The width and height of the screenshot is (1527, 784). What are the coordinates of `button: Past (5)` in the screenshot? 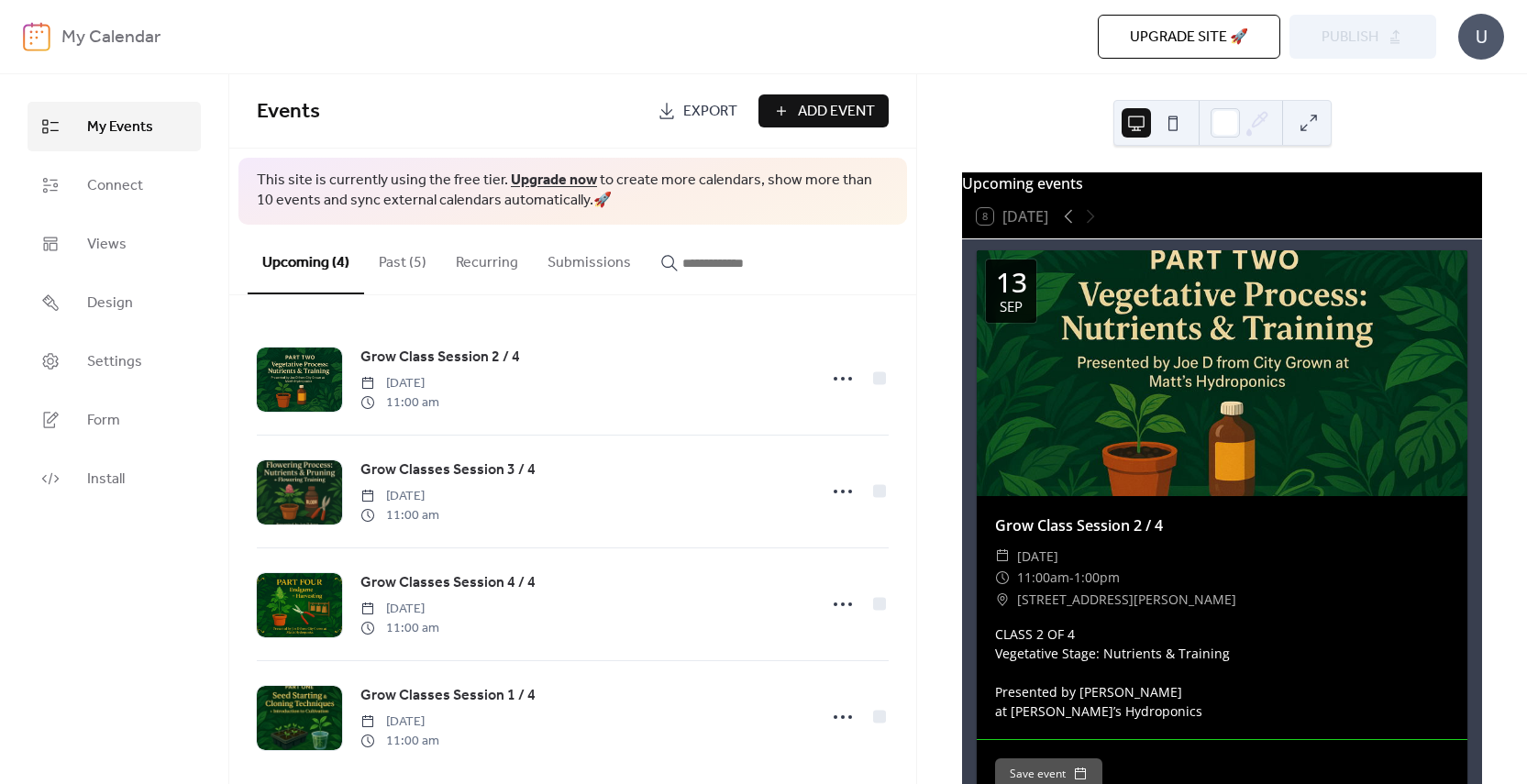 It's located at (402, 258).